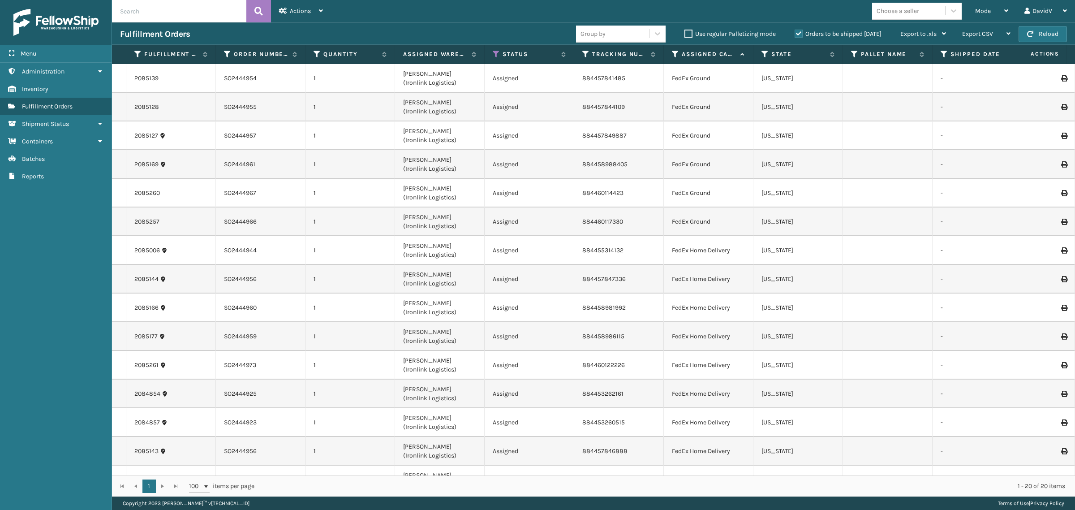  What do you see at coordinates (261, 480) in the screenshot?
I see `td: SO2444972` at bounding box center [261, 480].